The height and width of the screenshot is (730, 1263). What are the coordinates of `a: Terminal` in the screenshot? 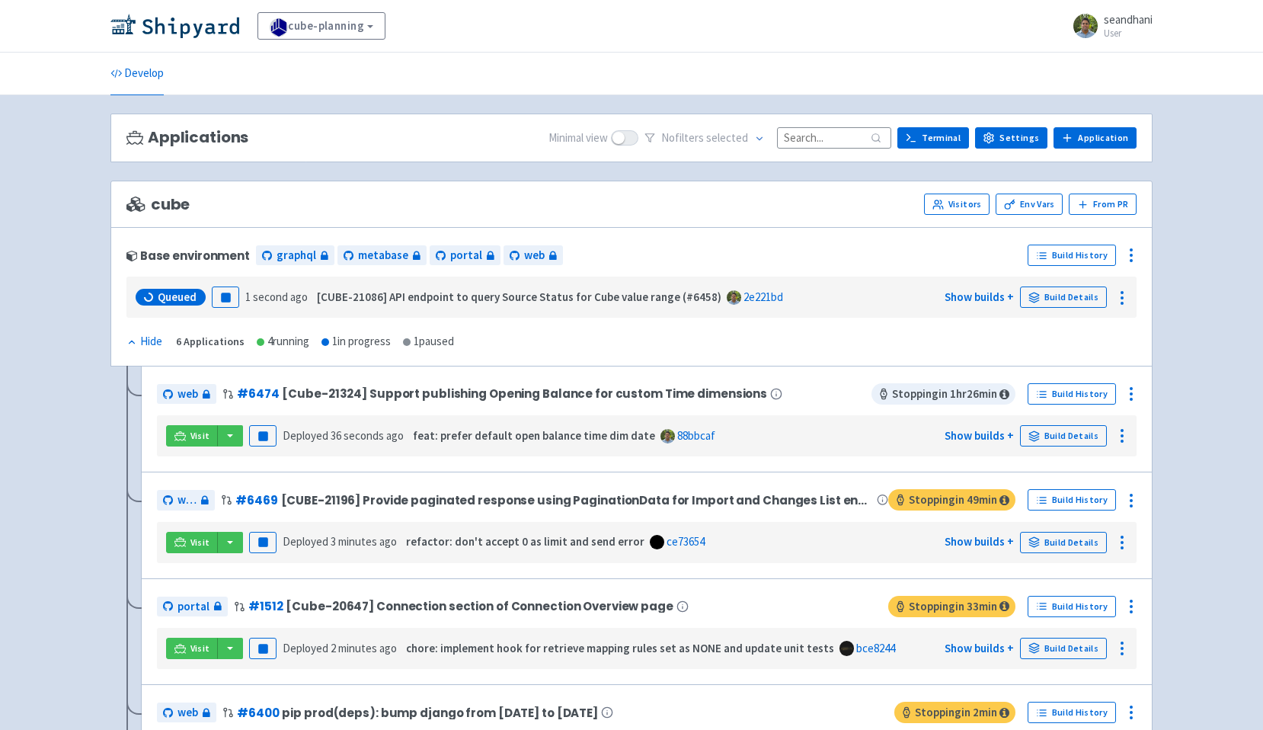 It's located at (933, 138).